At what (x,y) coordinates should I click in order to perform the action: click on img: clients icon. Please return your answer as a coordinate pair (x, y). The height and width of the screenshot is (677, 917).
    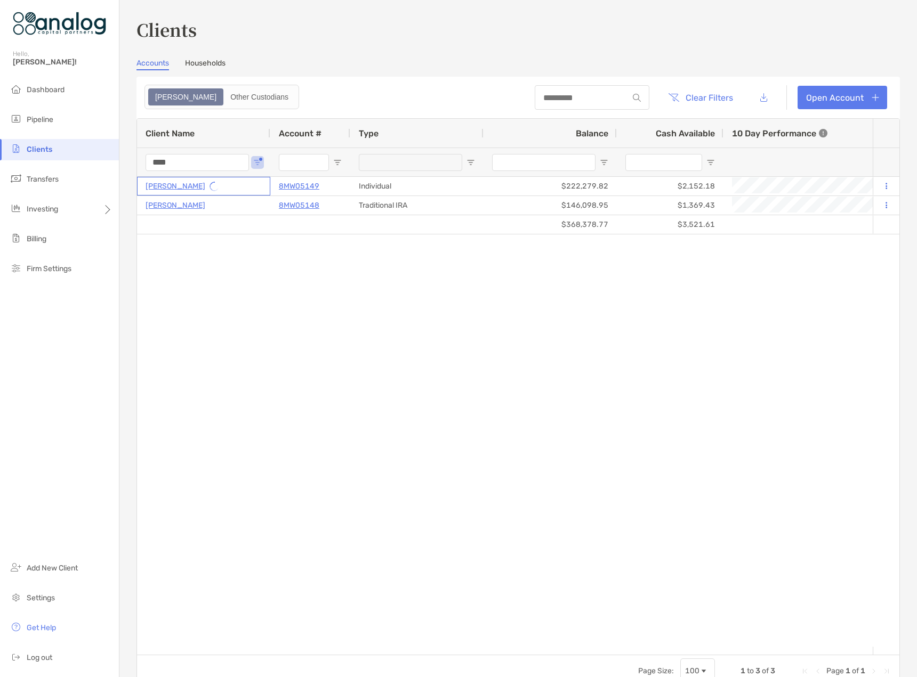
    Looking at the image, I should click on (16, 149).